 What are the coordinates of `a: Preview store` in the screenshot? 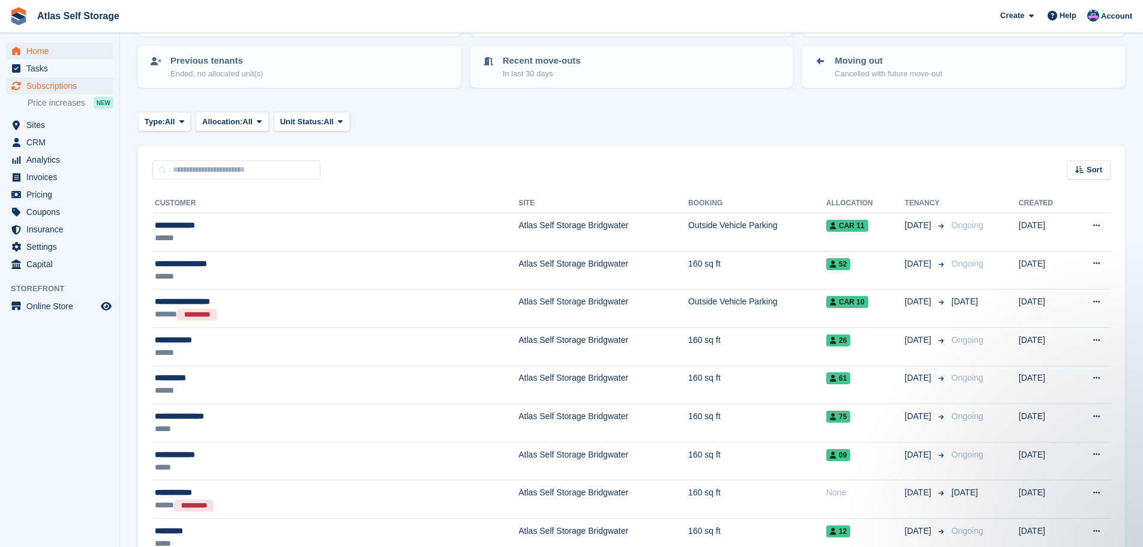 It's located at (106, 306).